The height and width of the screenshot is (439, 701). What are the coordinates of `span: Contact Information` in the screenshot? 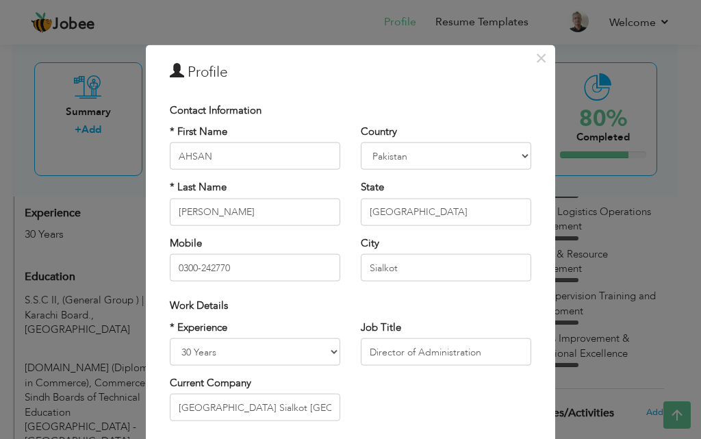 It's located at (216, 110).